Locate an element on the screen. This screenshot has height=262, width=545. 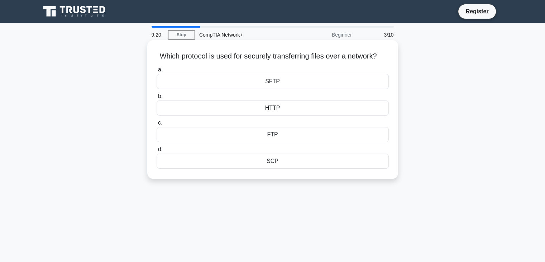
div: 3/10 is located at coordinates (377, 35).